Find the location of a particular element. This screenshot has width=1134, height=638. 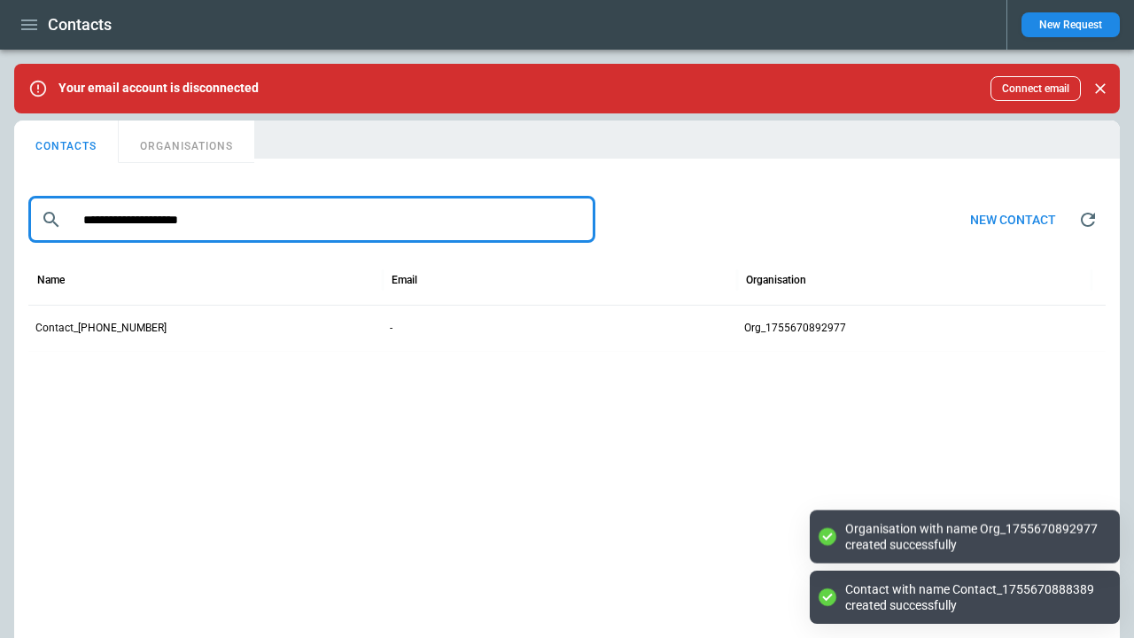

button: CONTACTS is located at coordinates (66, 142).